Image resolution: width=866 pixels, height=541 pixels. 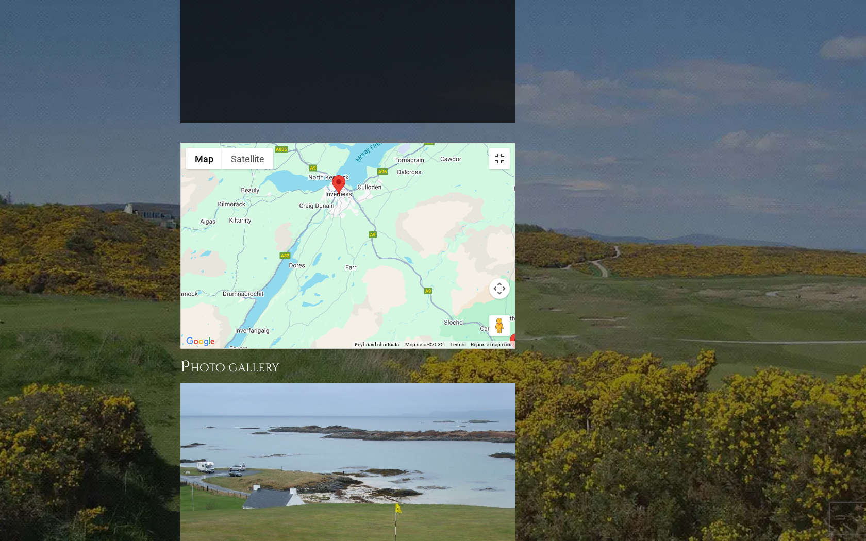 What do you see at coordinates (491, 344) in the screenshot?
I see `a: Report a map error` at bounding box center [491, 344].